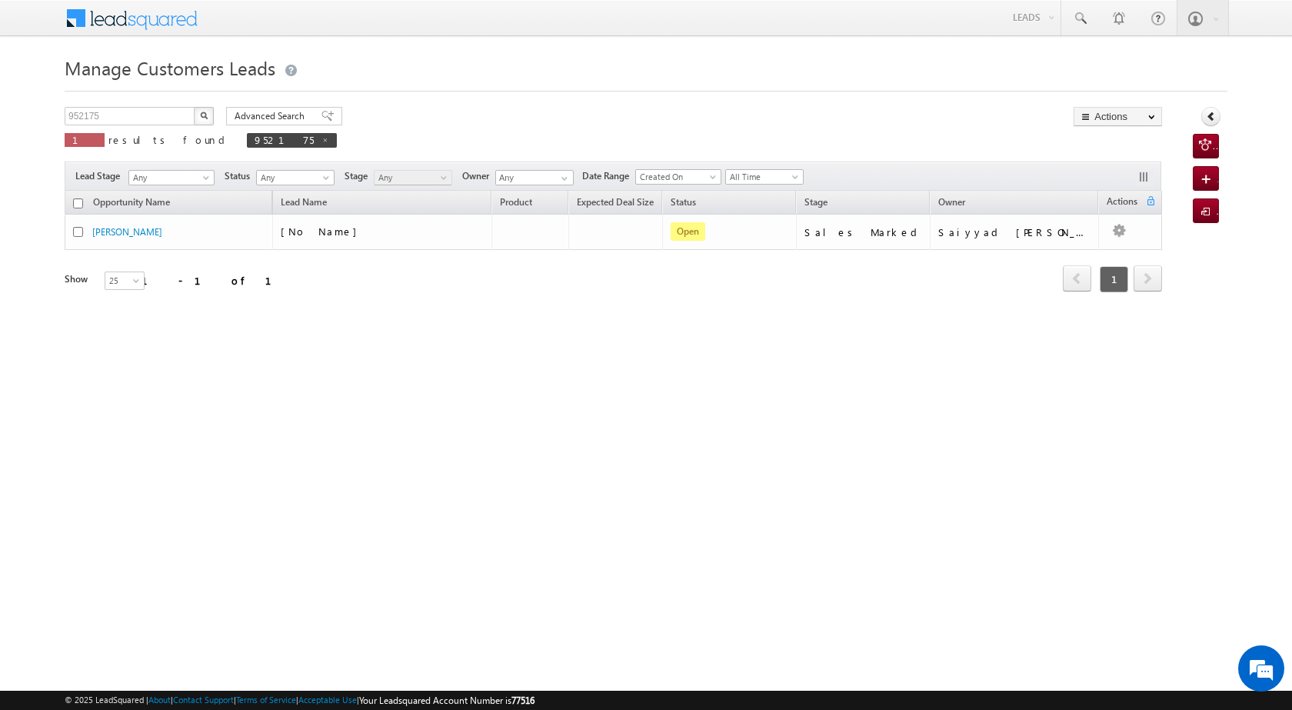  What do you see at coordinates (534, 178) in the screenshot?
I see `input: Type to Search` at bounding box center [534, 178].